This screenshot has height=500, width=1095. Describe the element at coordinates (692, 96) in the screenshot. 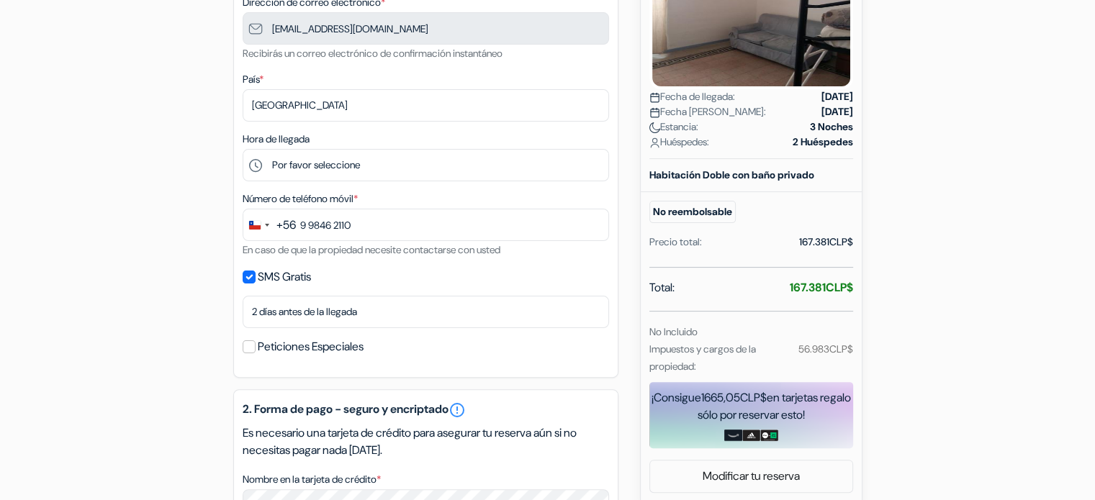

I see `span: Fecha de llegada:` at that location.